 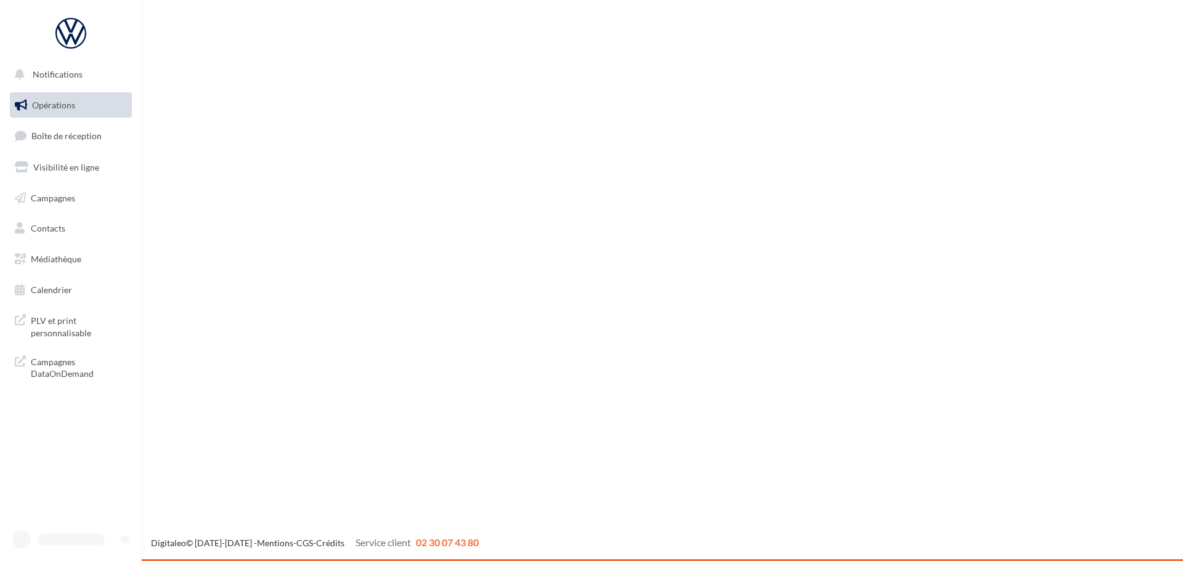 What do you see at coordinates (51, 290) in the screenshot?
I see `span: Calendrier` at bounding box center [51, 290].